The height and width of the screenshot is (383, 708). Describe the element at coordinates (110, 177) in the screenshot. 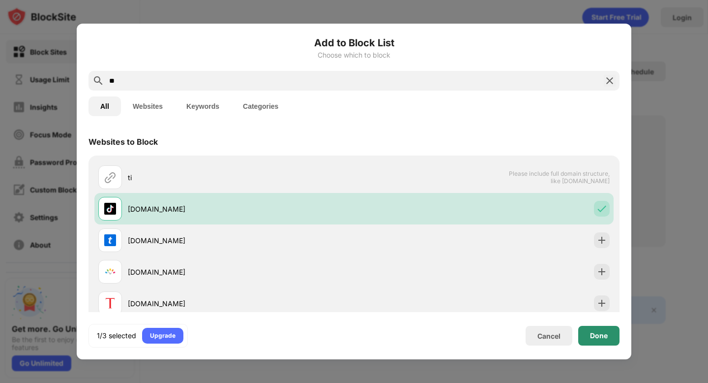

I see `img: url.svg` at that location.